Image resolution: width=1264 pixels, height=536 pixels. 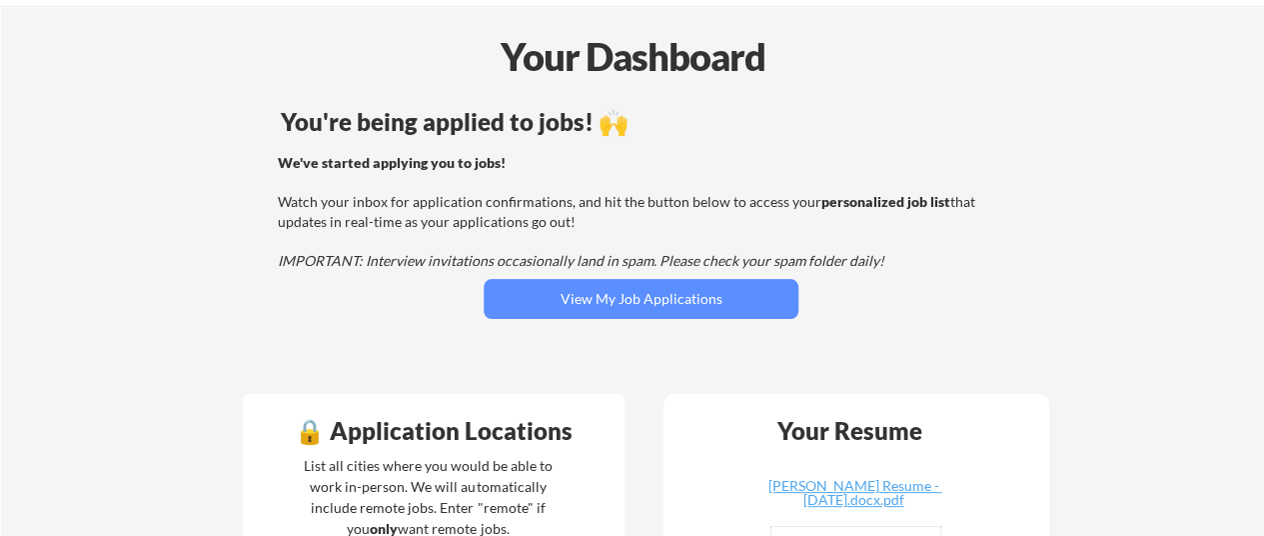 I want to click on div: Watch your inbox for application confirmations, and hit the button below to access your that upda..., so click(x=637, y=212).